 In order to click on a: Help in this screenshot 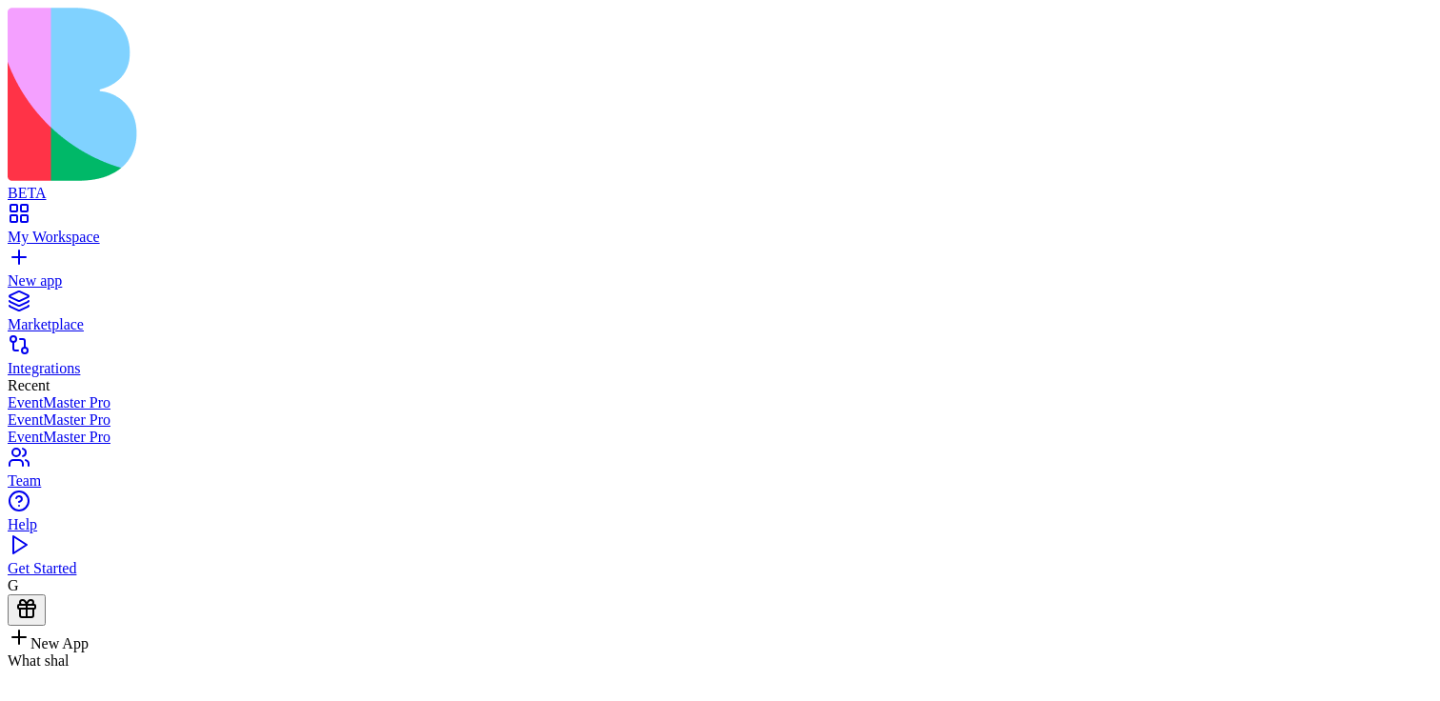, I will do `click(720, 516)`.